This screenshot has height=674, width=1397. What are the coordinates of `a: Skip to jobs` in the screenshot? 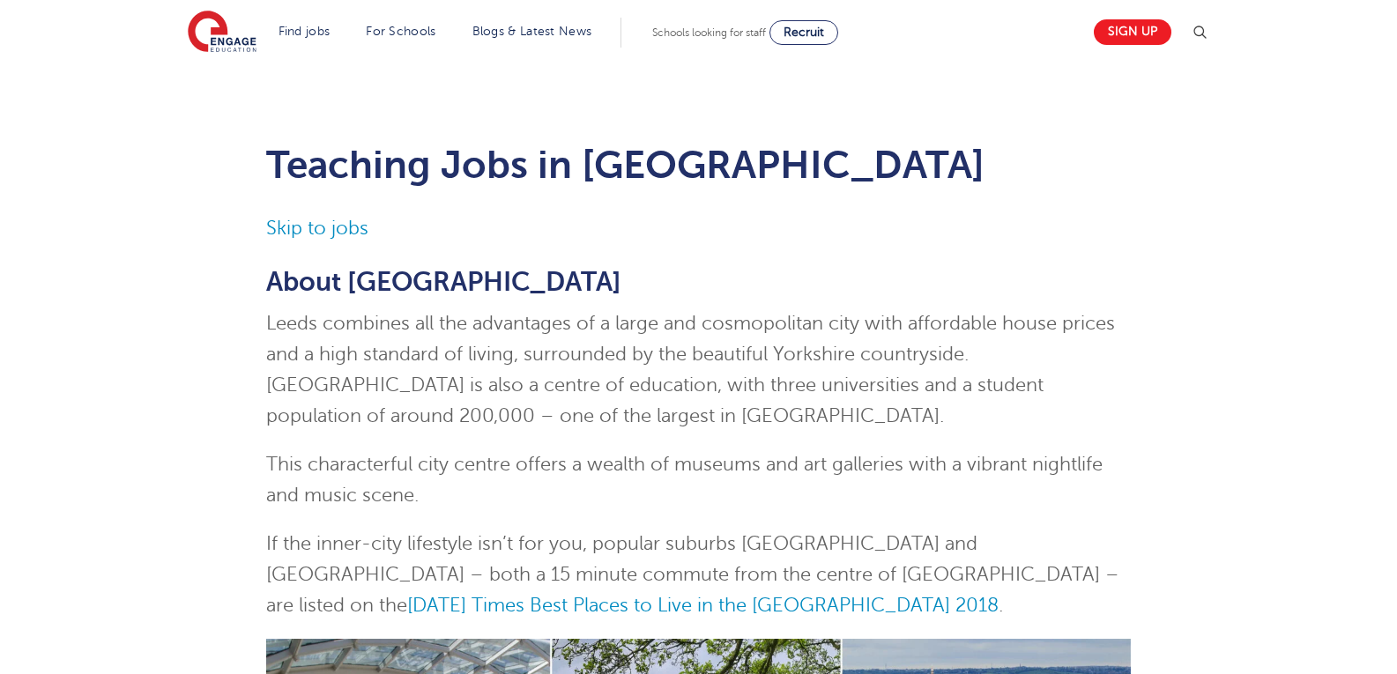 It's located at (317, 228).